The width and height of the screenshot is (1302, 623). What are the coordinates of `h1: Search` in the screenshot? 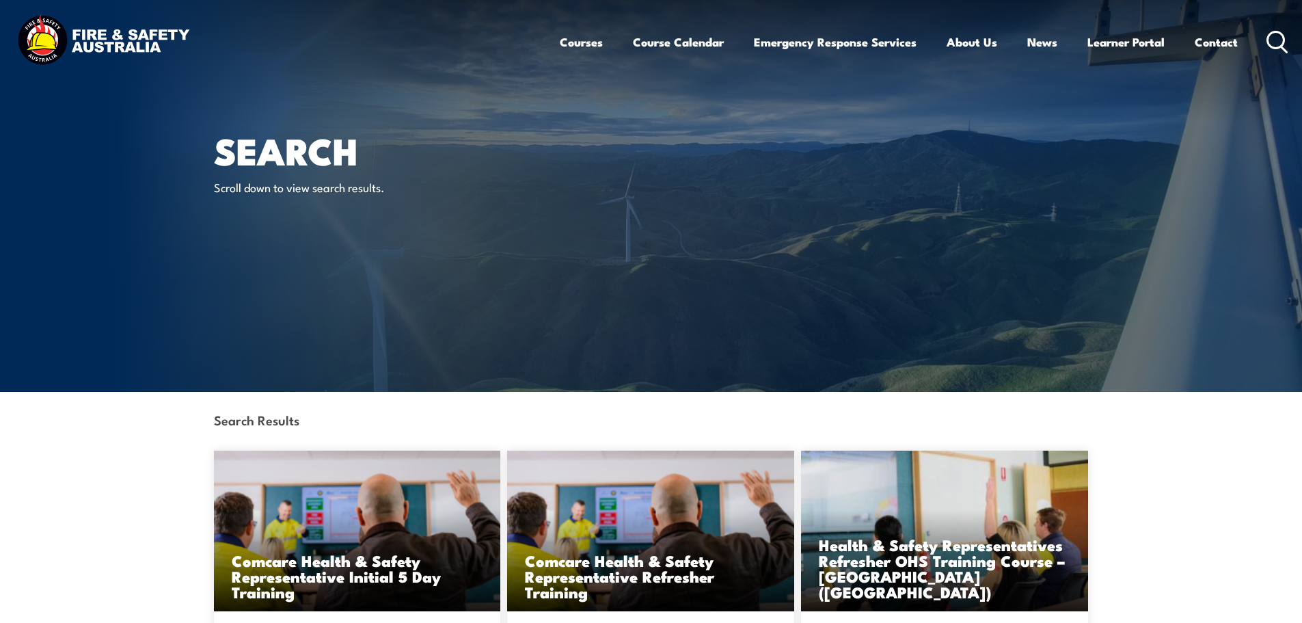 It's located at (383, 150).